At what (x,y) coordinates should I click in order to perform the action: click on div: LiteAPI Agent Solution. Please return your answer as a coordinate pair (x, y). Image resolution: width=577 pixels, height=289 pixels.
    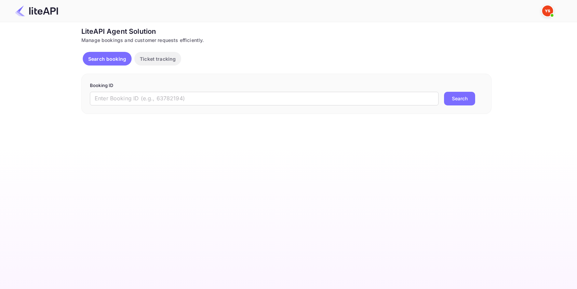
    Looking at the image, I should click on (286, 31).